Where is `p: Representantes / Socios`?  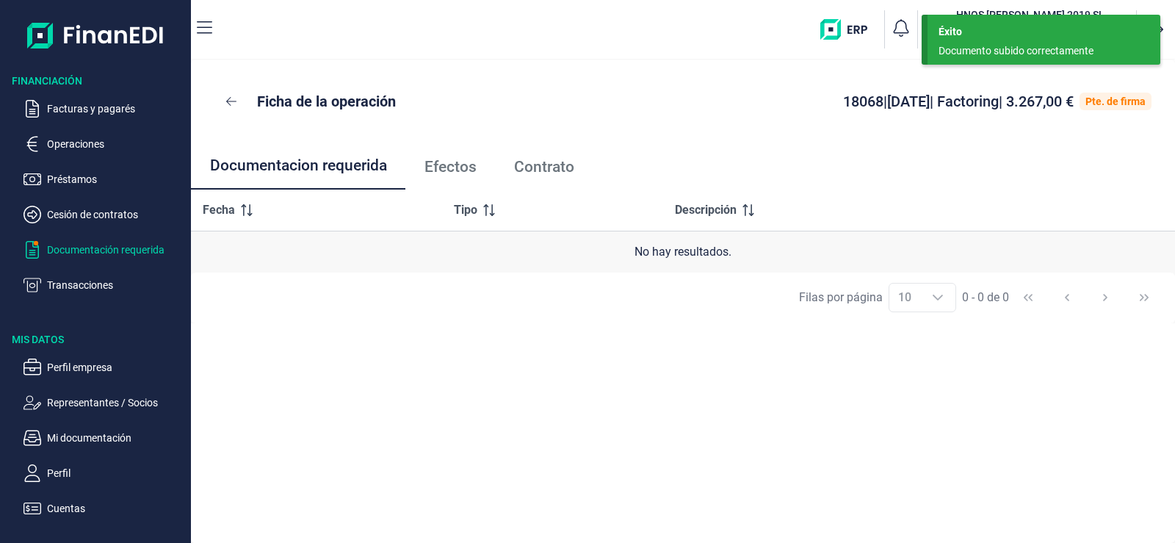
p: Representantes / Socios is located at coordinates (116, 403).